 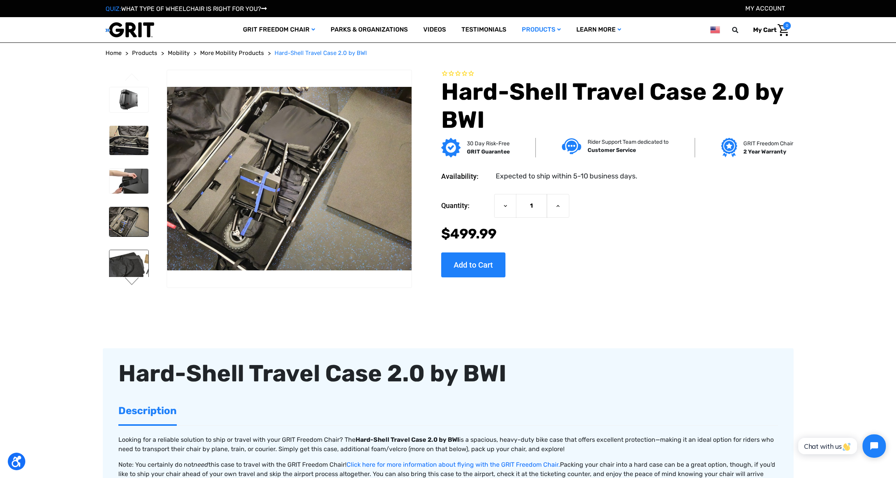 What do you see at coordinates (38, 18) in the screenshot?
I see `button: Chat with us👋` at bounding box center [38, 18].